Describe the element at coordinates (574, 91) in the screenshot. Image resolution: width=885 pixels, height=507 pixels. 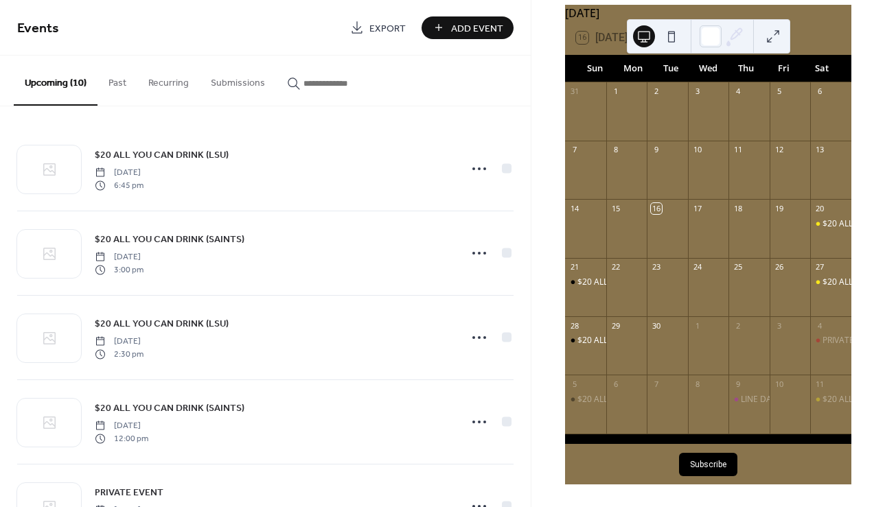
I see `div: 31` at that location.